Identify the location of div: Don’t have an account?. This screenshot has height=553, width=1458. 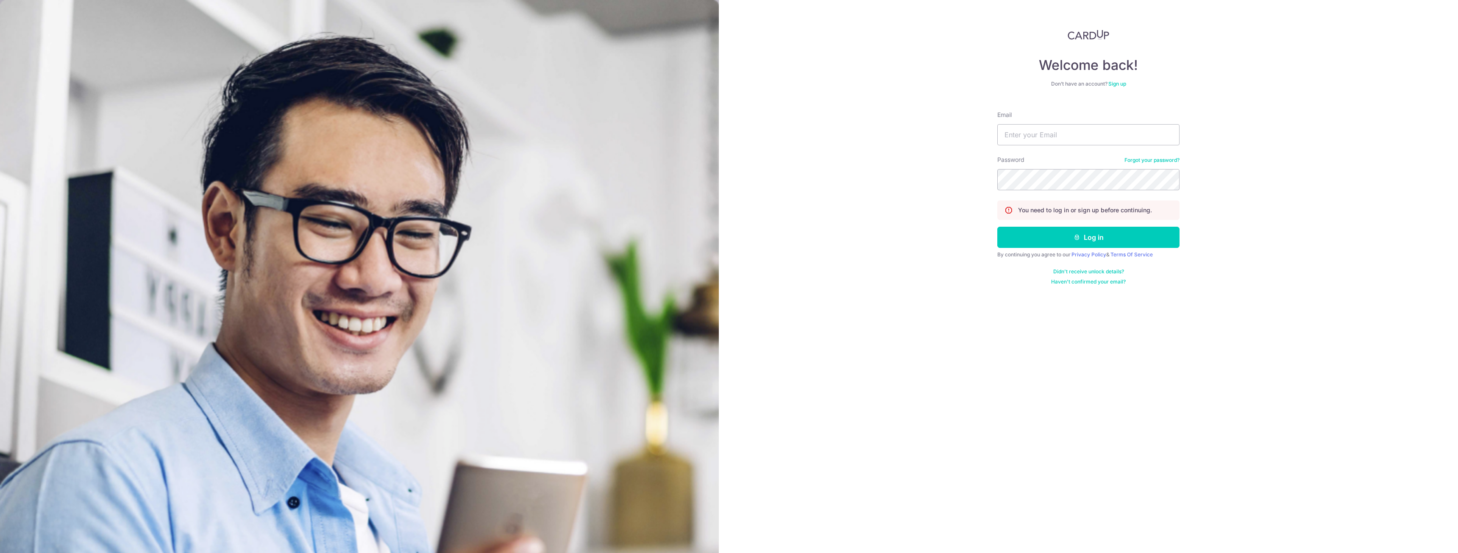
(1089, 84).